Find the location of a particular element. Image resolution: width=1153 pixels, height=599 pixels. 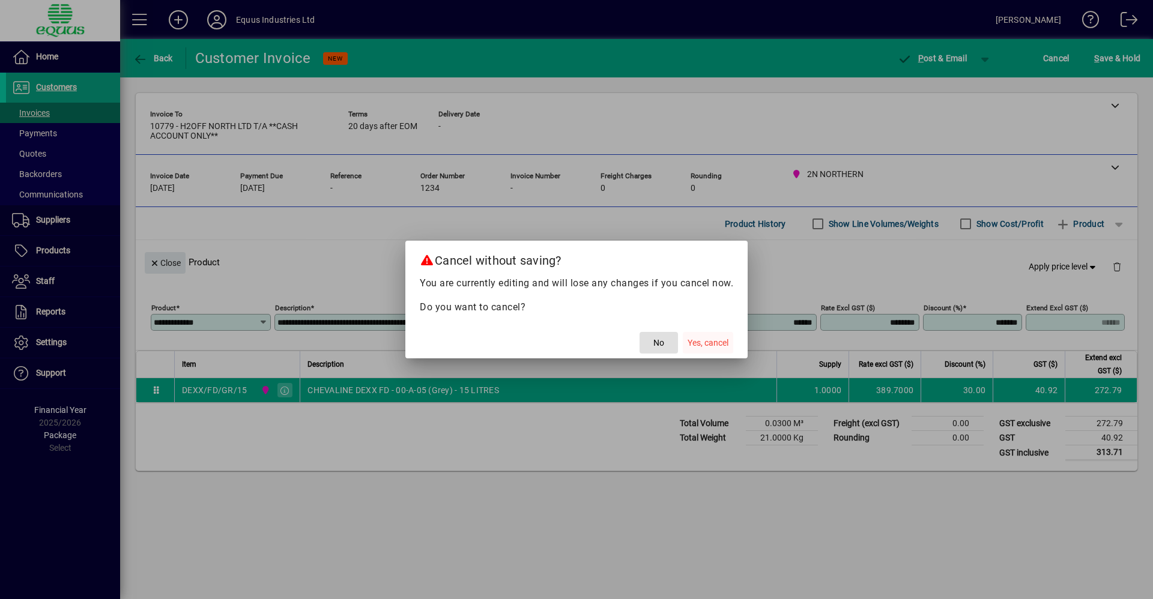

p: Do you want to cancel? is located at coordinates (576, 307).